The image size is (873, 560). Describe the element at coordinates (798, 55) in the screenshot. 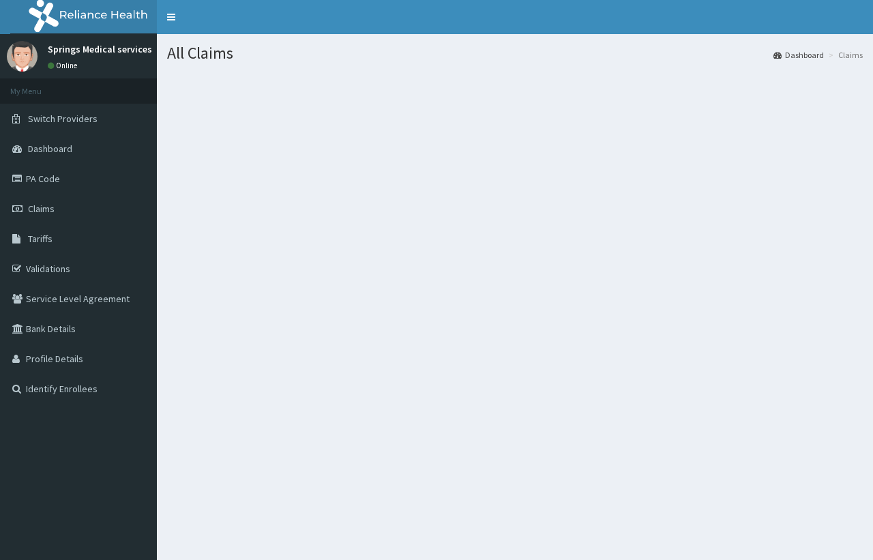

I see `a: Dashboard` at that location.